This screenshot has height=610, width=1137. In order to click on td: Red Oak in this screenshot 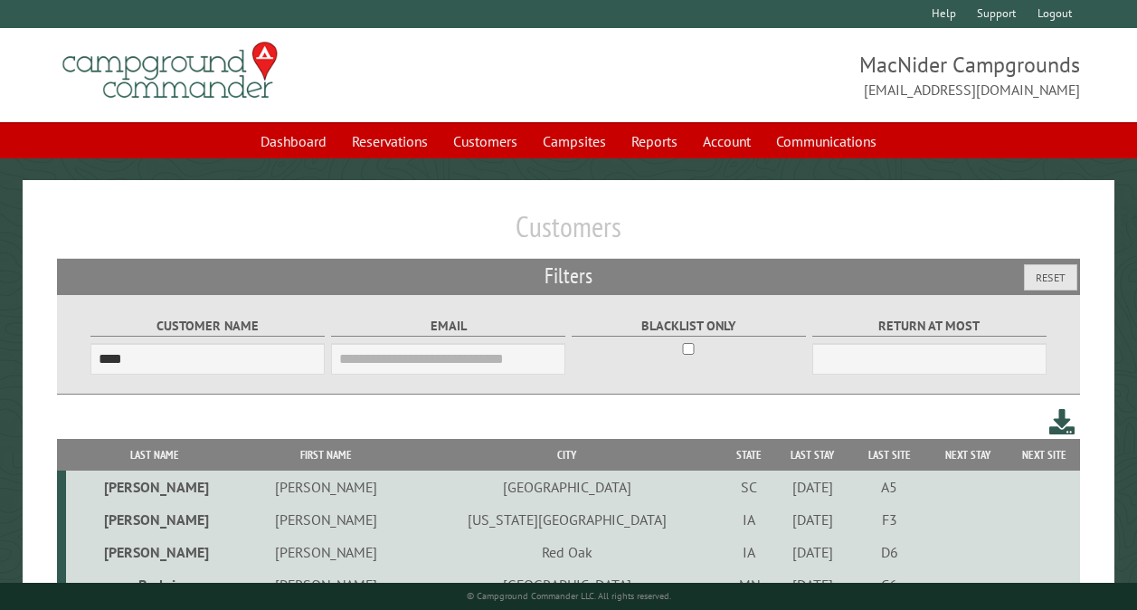, I will do `click(566, 552)`.